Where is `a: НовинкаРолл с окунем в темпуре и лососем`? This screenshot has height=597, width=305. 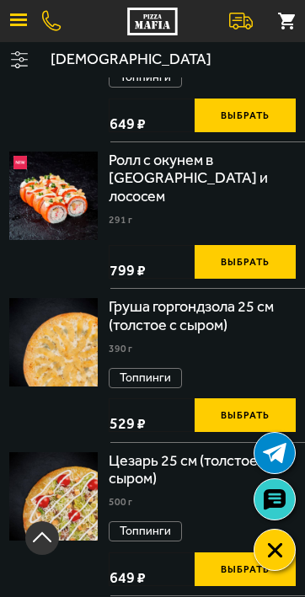 a: НовинкаРолл с окунем в темпуре и лососем is located at coordinates (53, 195).